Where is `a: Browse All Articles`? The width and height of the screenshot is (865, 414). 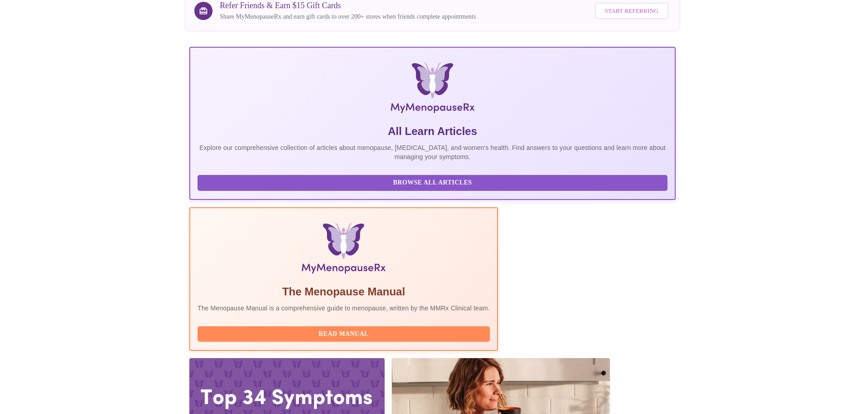
a: Browse All Articles is located at coordinates (433, 182).